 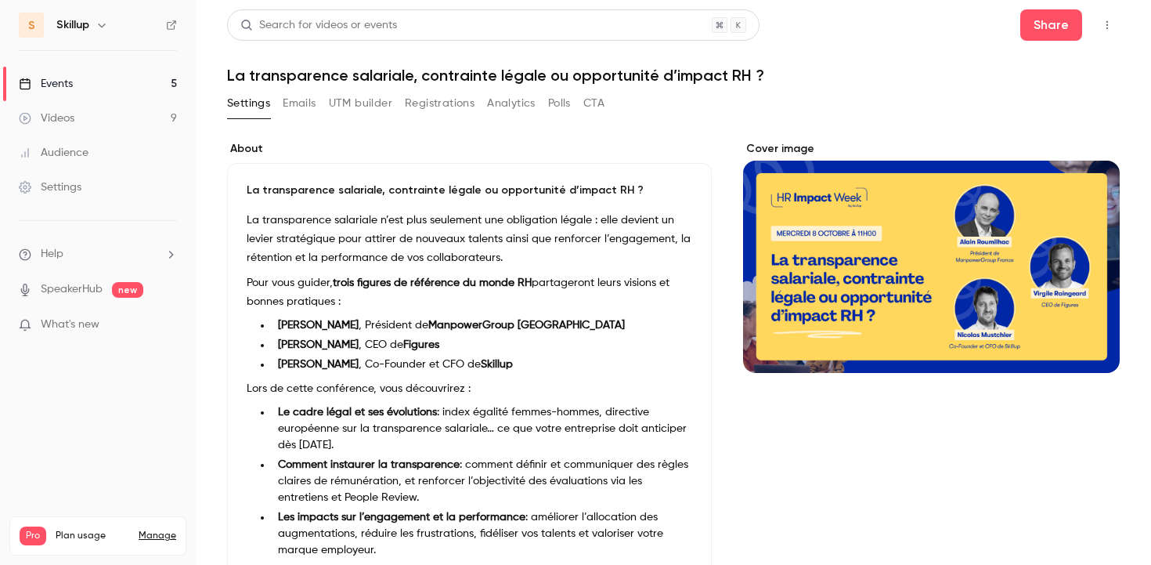 I want to click on strong: Figures, so click(x=421, y=345).